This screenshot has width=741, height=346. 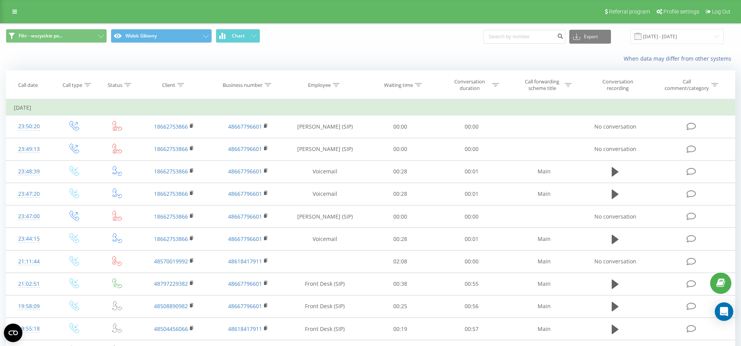 What do you see at coordinates (400, 329) in the screenshot?
I see `td: 00:19` at bounding box center [400, 329].